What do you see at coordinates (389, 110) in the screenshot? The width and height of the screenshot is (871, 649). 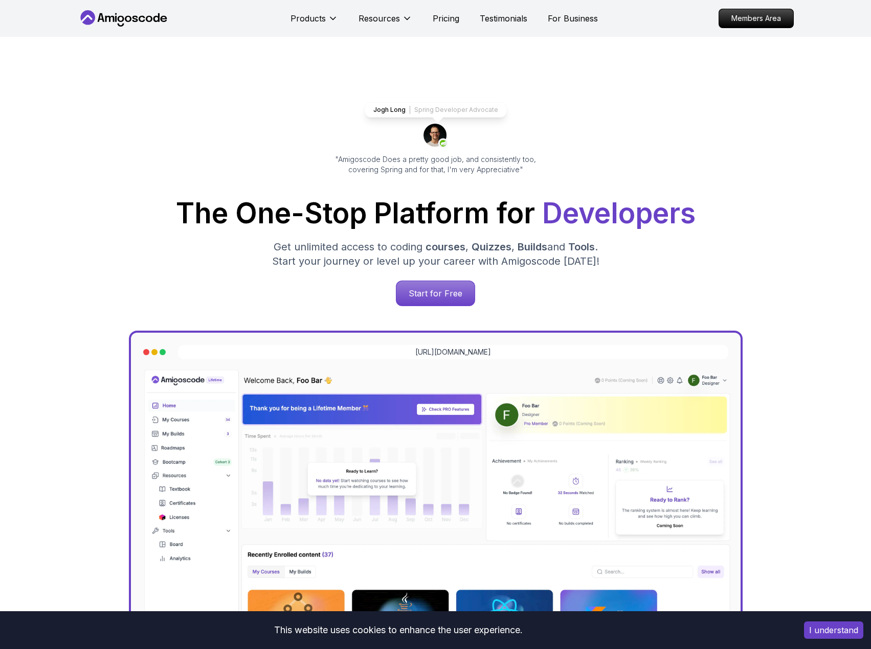 I see `p: Jogh Long` at bounding box center [389, 110].